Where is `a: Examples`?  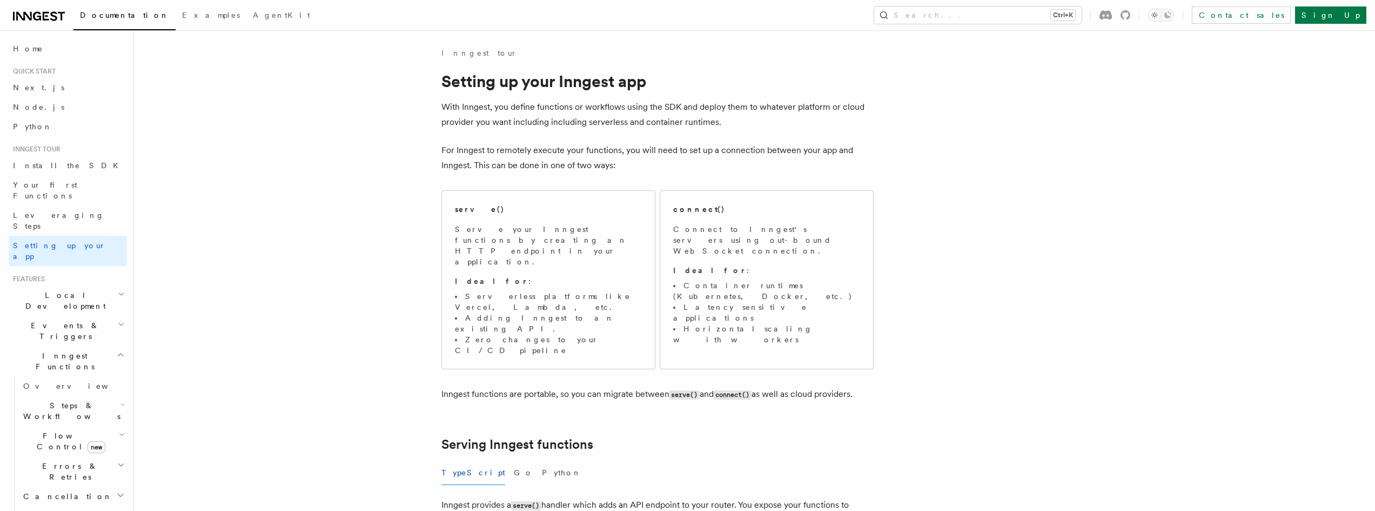
a: Examples is located at coordinates (211, 16).